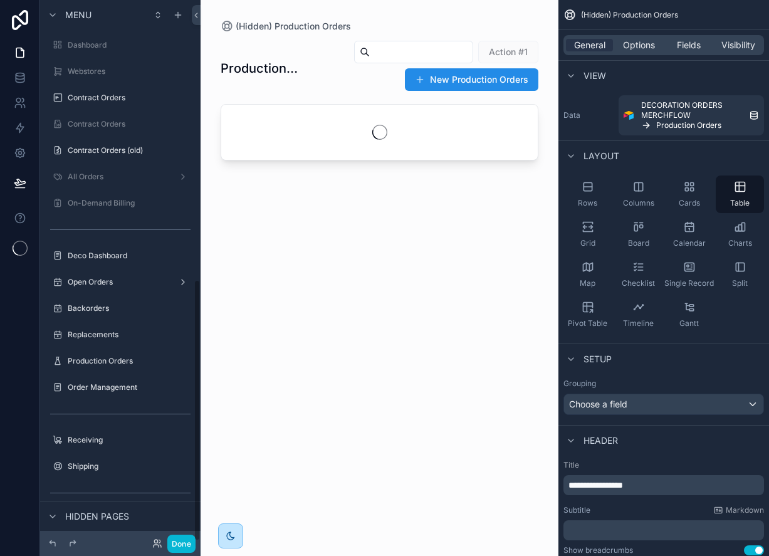 The width and height of the screenshot is (769, 556). Describe the element at coordinates (638, 275) in the screenshot. I see `button: Checklist` at that location.